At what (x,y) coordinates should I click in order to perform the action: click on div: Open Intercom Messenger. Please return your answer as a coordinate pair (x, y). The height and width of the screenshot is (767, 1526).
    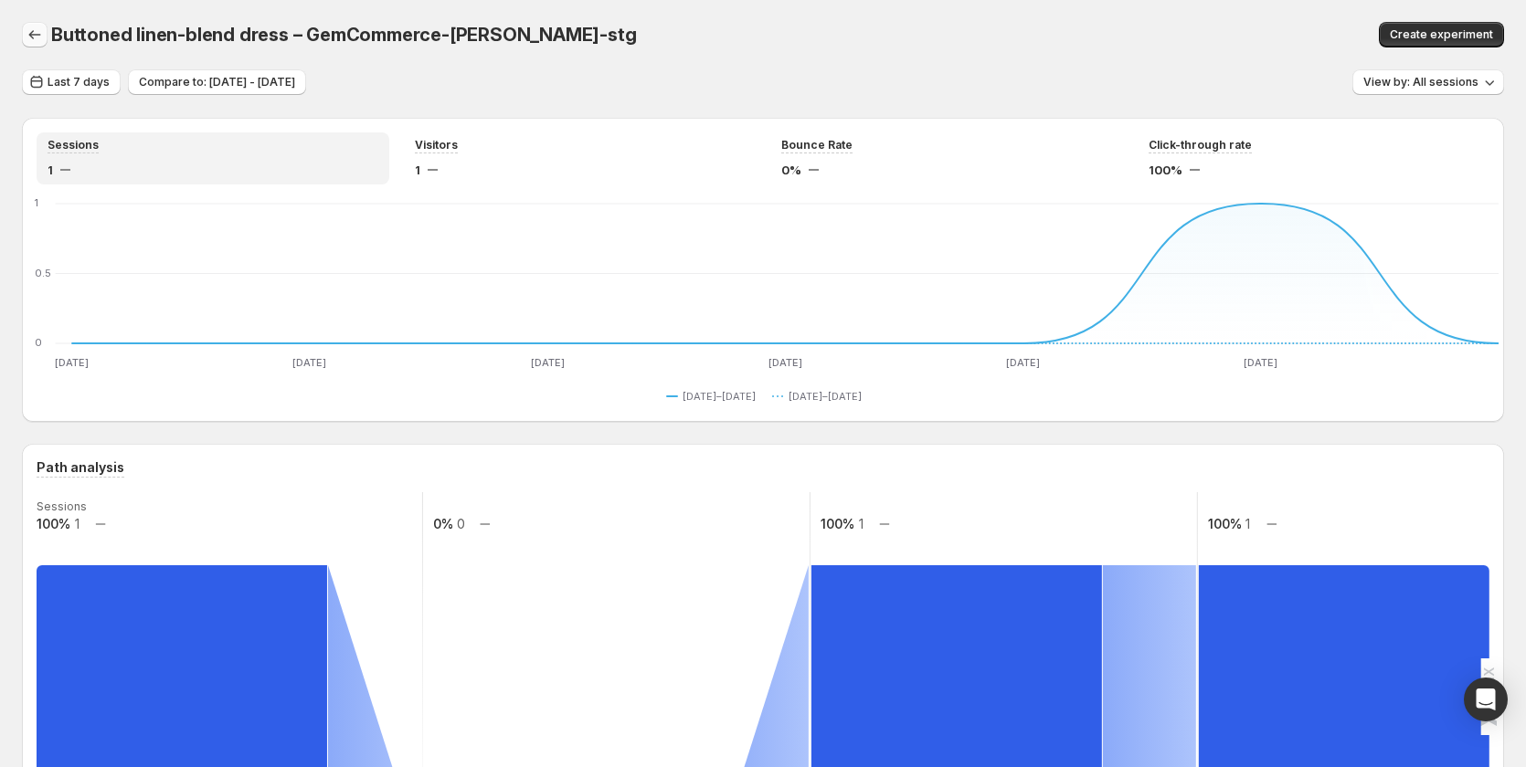
    Looking at the image, I should click on (1486, 700).